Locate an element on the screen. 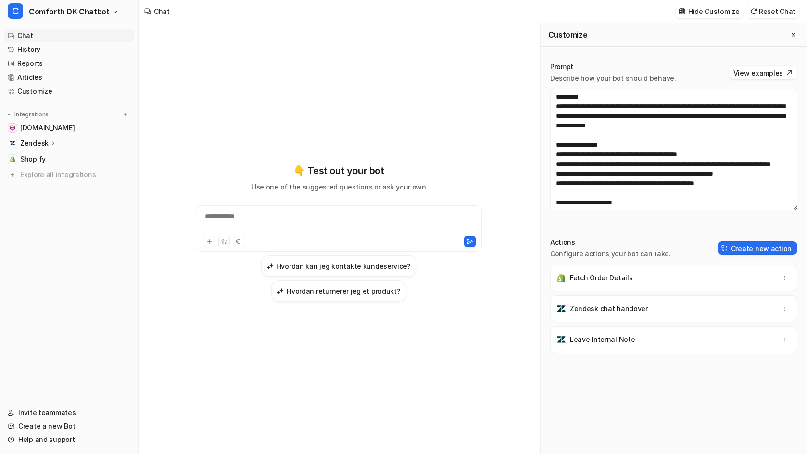 This screenshot has width=807, height=454. p: Describe how your bot should behave. is located at coordinates (613, 78).